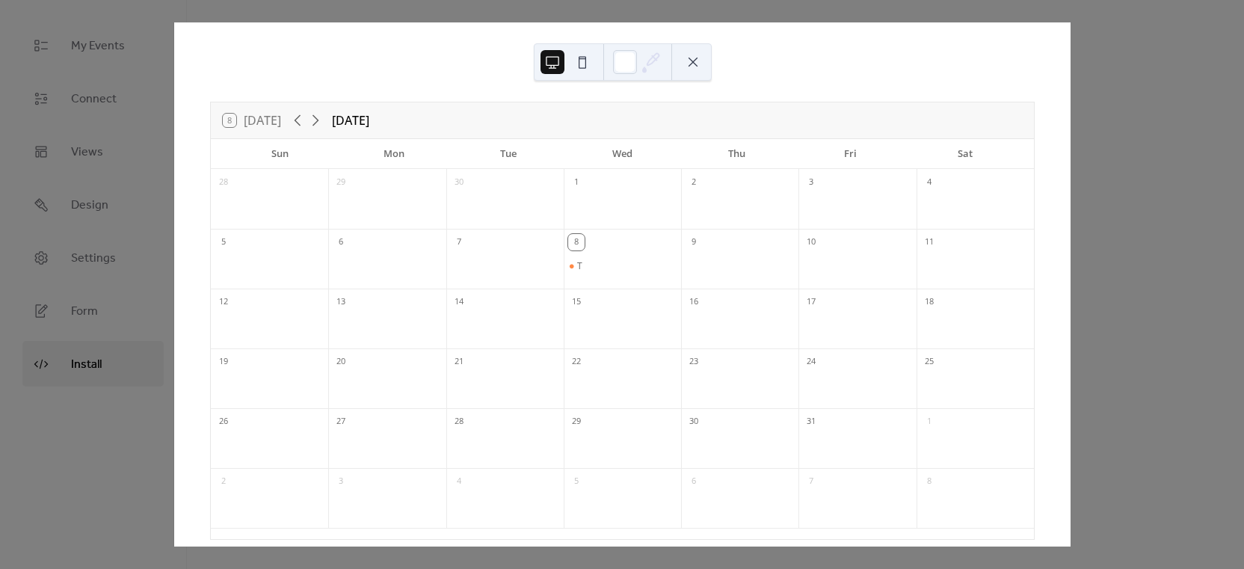 Image resolution: width=1244 pixels, height=569 pixels. What do you see at coordinates (964, 154) in the screenshot?
I see `div: Sat` at bounding box center [964, 154].